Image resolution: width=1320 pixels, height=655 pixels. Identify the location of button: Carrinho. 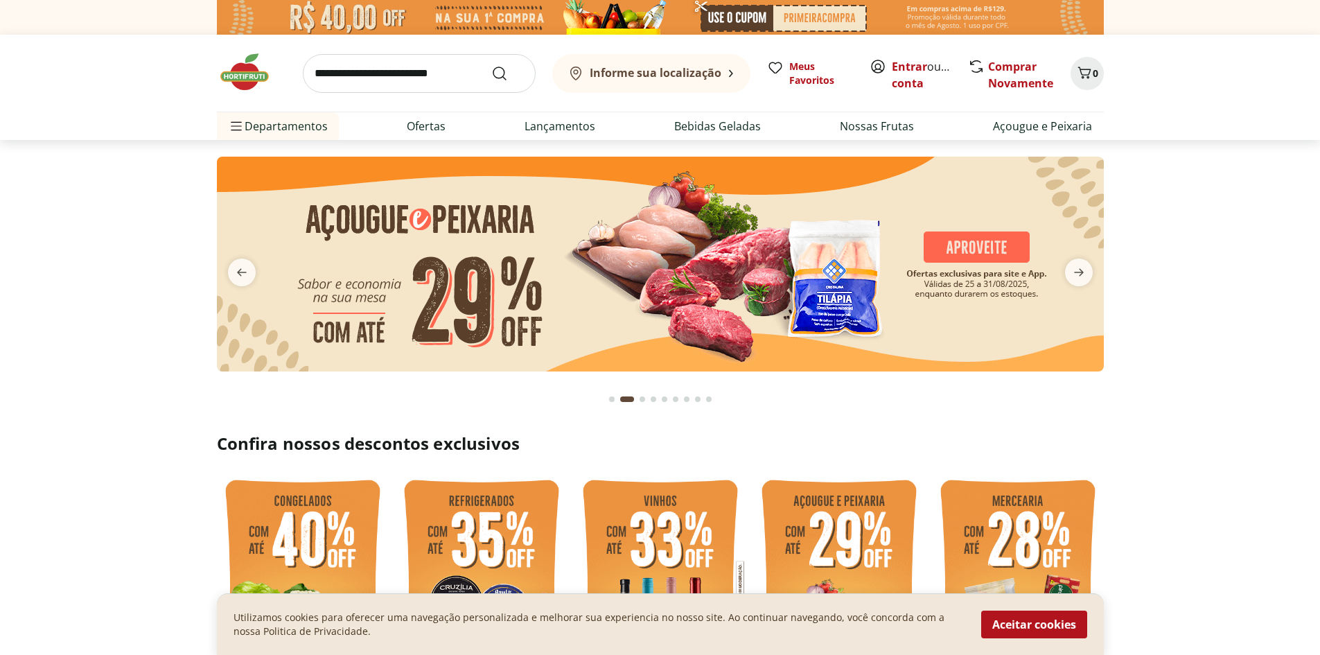
(1087, 73).